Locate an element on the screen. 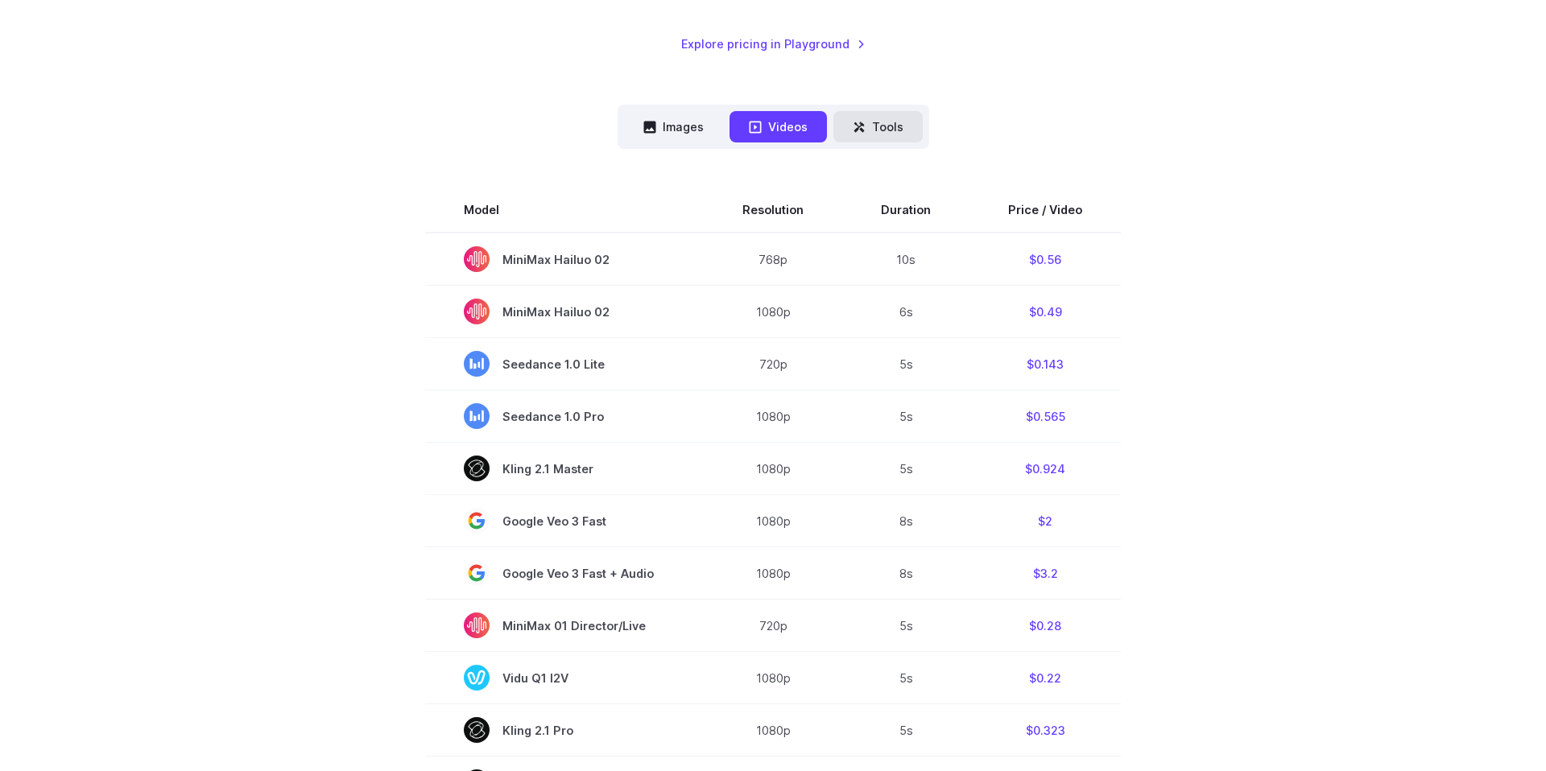 The height and width of the screenshot is (771, 1546). td: $0.924 is located at coordinates (1045, 469).